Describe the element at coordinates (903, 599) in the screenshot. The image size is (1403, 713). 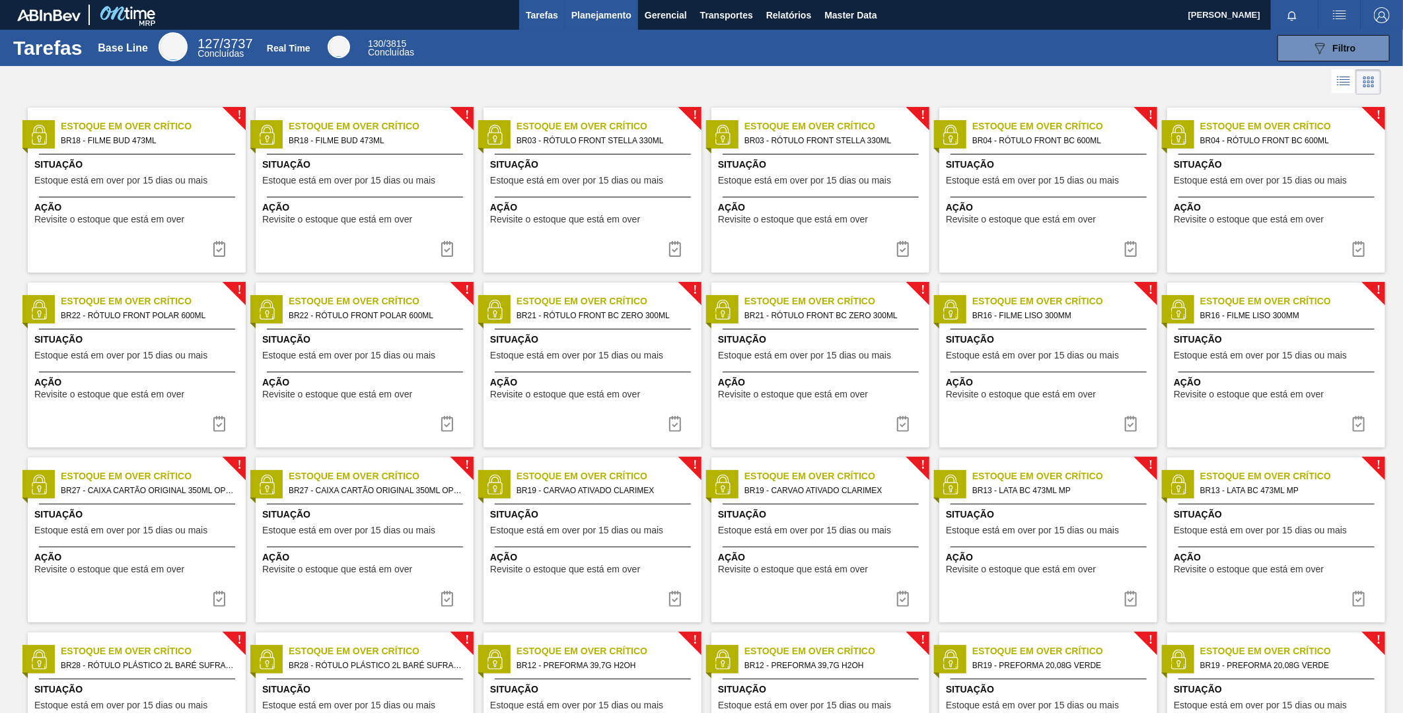
I see `div: Completar tarefa: 30188968` at that location.